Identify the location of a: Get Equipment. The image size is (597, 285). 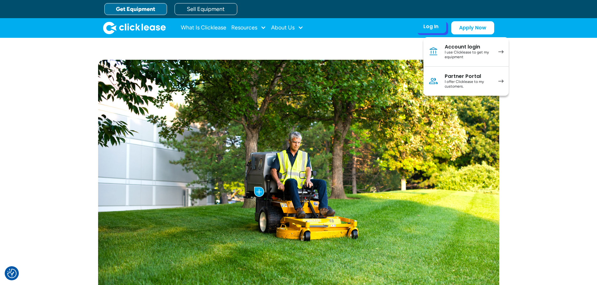
(136, 9).